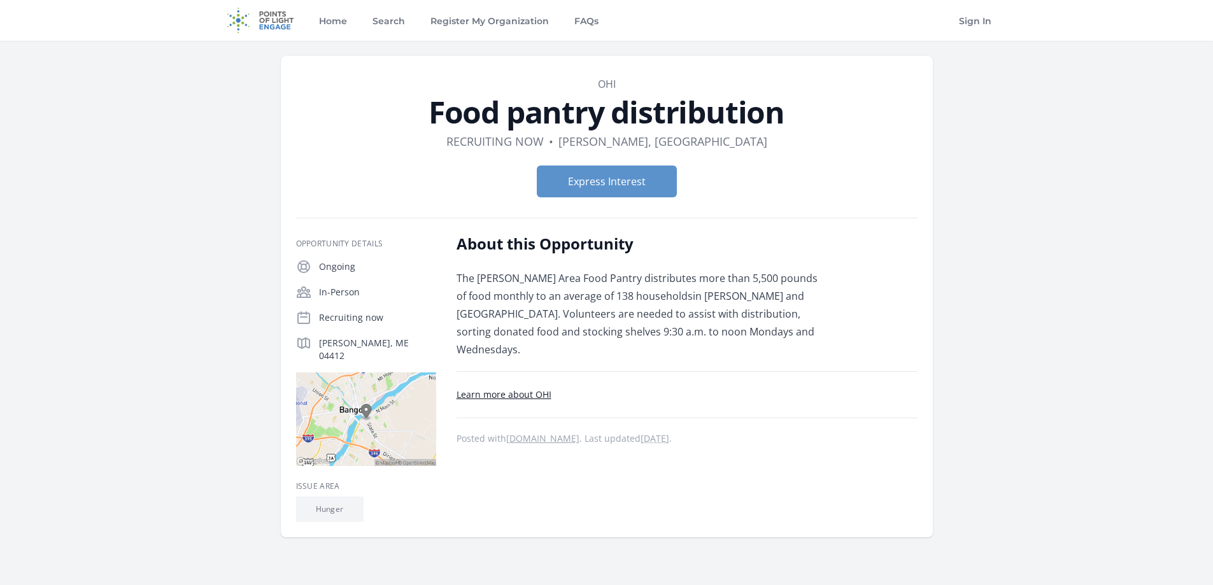  What do you see at coordinates (366, 244) in the screenshot?
I see `h3: Opportunity Details` at bounding box center [366, 244].